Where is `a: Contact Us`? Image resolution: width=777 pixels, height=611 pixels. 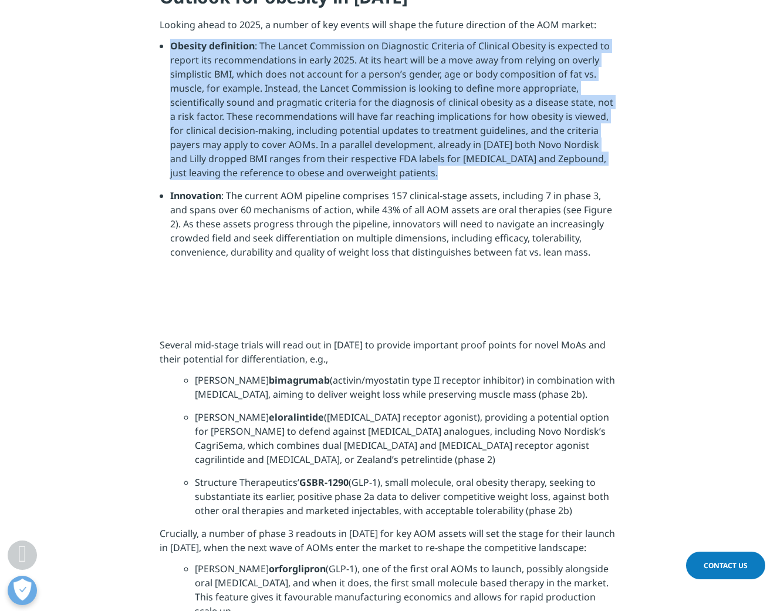 a: Contact Us is located at coordinates (726, 565).